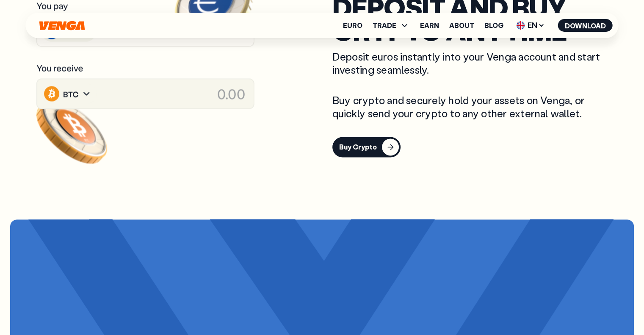 The width and height of the screenshot is (644, 335). What do you see at coordinates (462, 25) in the screenshot?
I see `a: About` at bounding box center [462, 25].